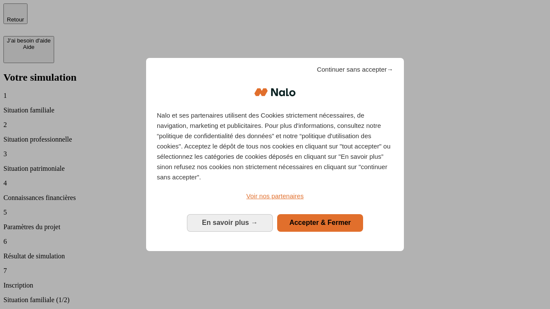  Describe the element at coordinates (274, 196) in the screenshot. I see `span: Voir nos partenaires` at that location.